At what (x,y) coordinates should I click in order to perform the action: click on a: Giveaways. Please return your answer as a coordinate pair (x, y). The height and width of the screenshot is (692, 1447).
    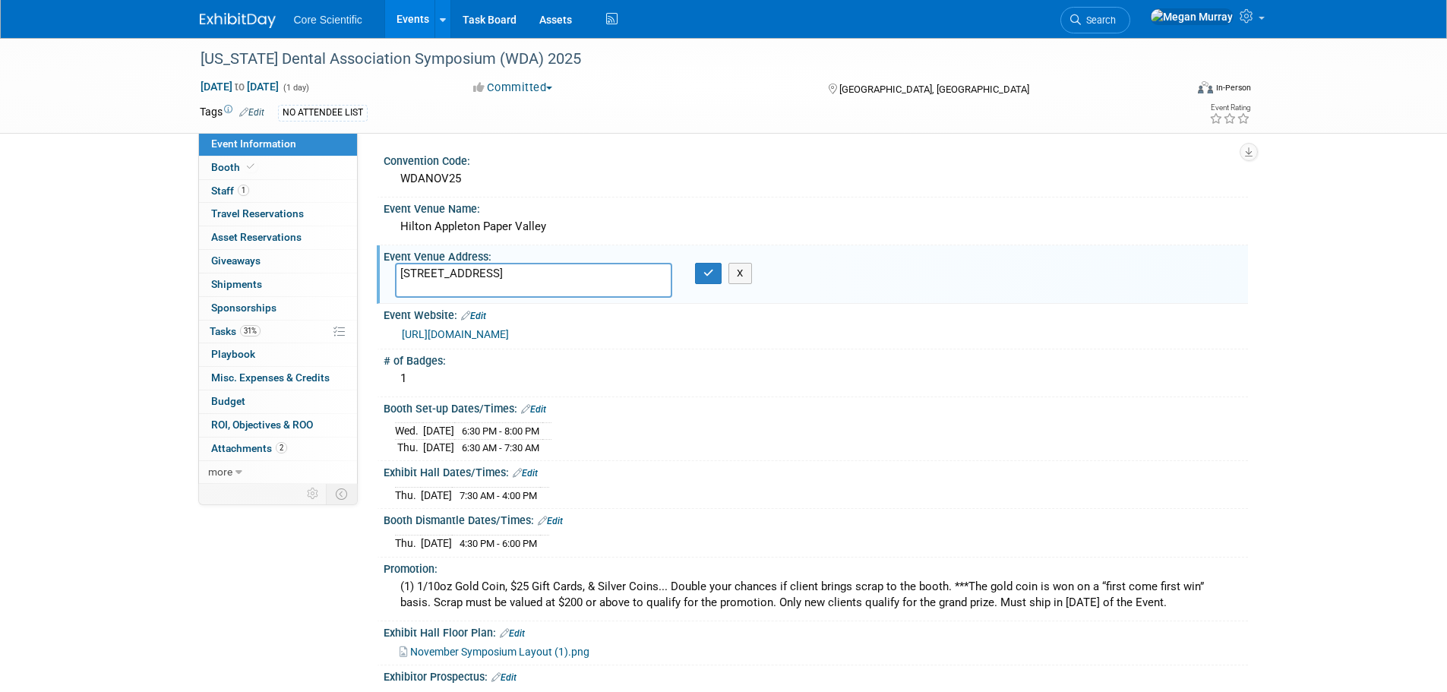
    Looking at the image, I should click on (278, 261).